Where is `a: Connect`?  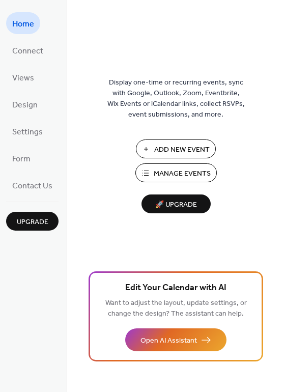
a: Connect is located at coordinates (27, 50).